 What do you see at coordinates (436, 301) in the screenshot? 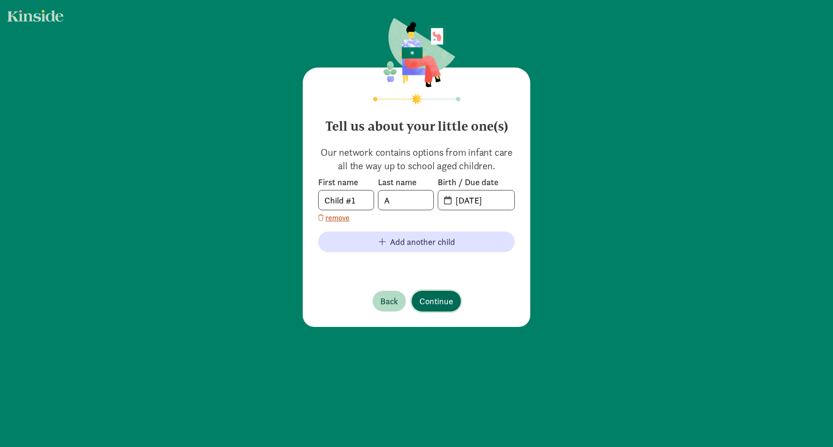
I see `span: Continue` at bounding box center [436, 301].